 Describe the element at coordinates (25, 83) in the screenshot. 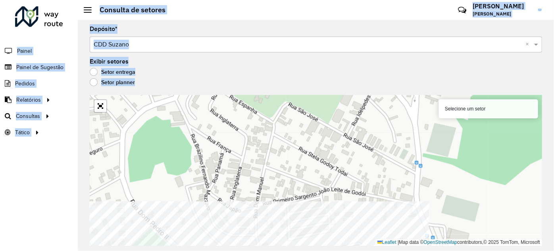

I see `span: Pedidos` at that location.